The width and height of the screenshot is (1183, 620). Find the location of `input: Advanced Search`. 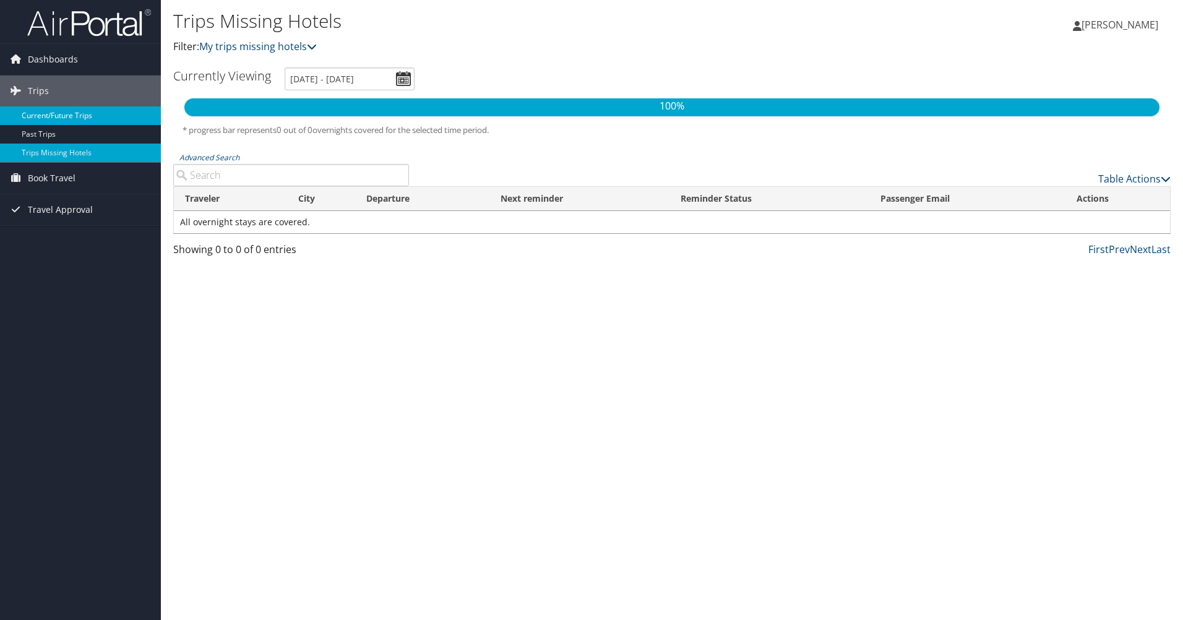

input: Advanced Search is located at coordinates (291, 175).